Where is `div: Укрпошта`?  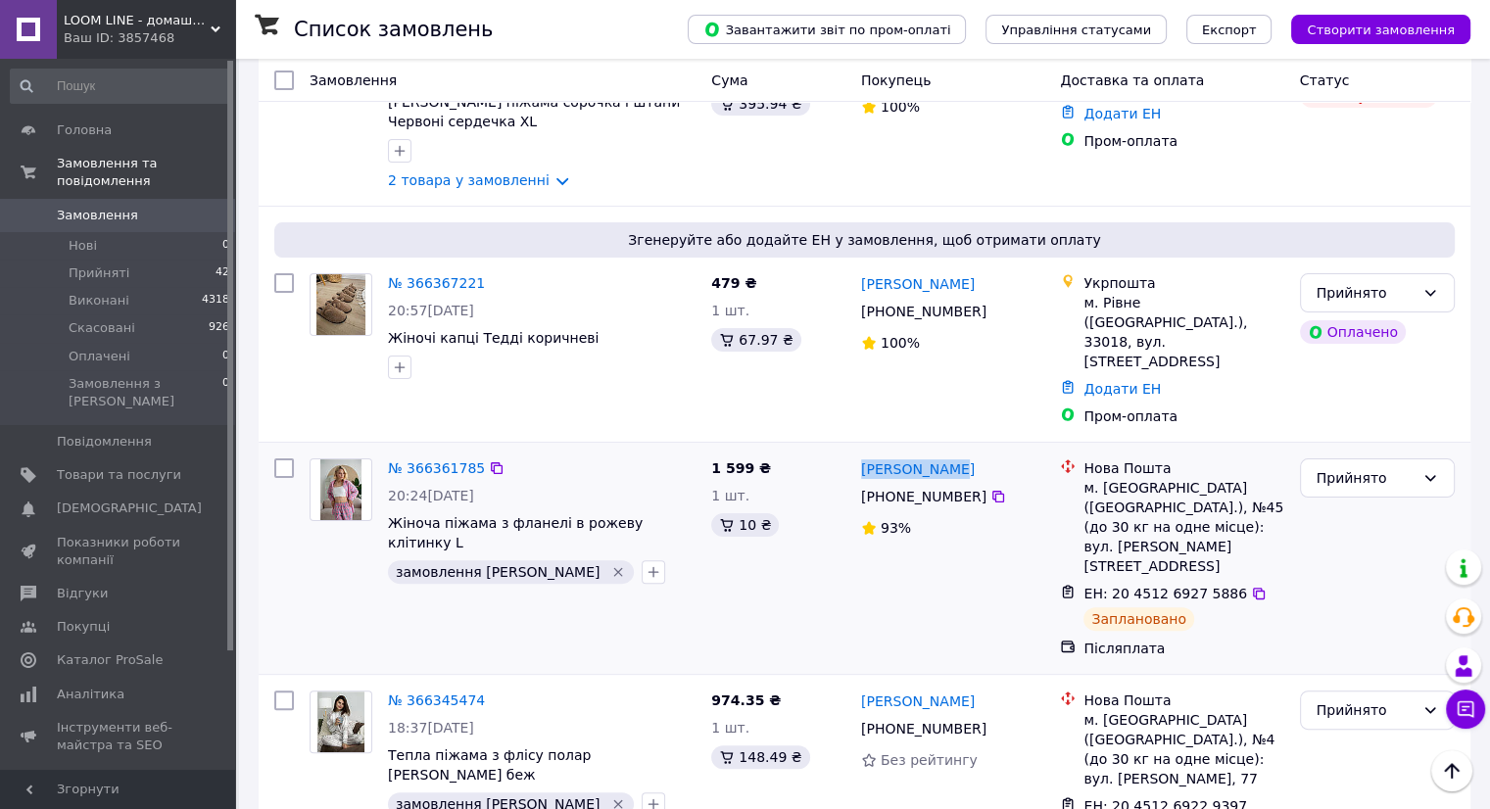
div: Укрпошта is located at coordinates (1183, 283).